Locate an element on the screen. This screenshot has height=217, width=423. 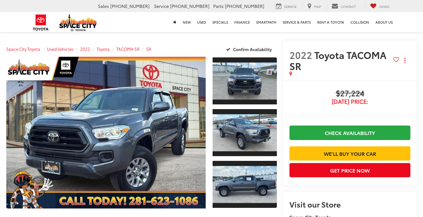
a: Space City Toyota is located at coordinates (23, 49).